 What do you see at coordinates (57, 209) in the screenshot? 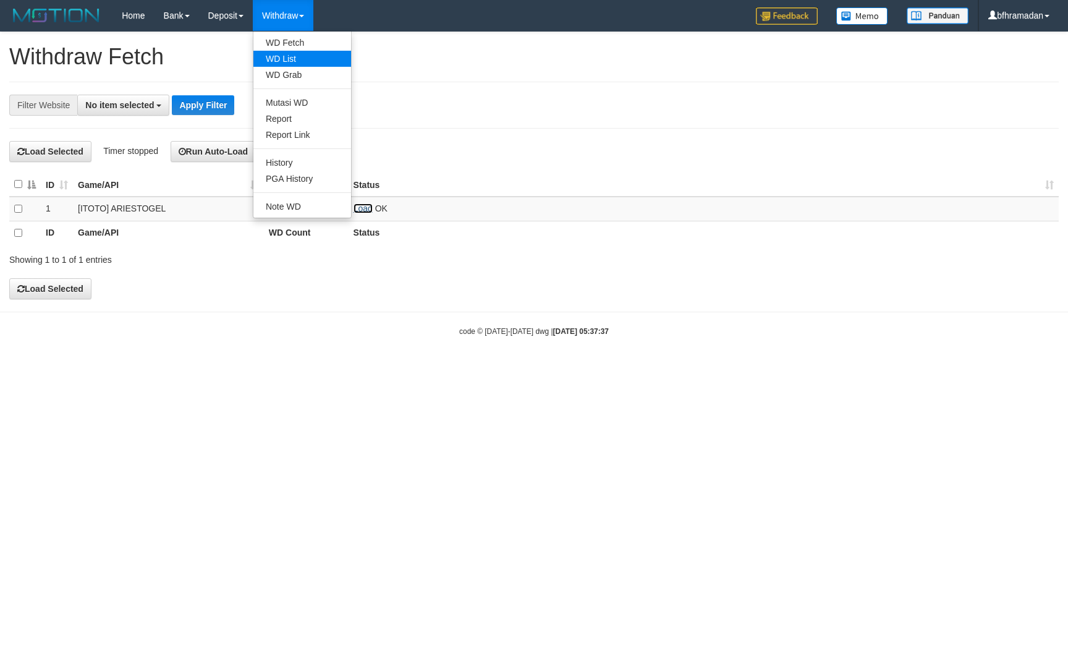
I see `td: 1` at bounding box center [57, 209].